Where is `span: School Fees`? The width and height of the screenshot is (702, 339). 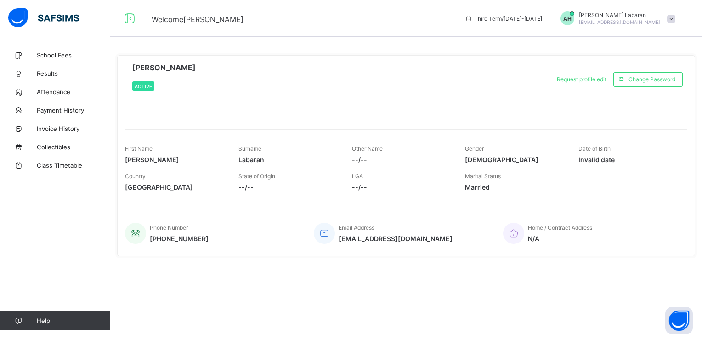 span: School Fees is located at coordinates (74, 55).